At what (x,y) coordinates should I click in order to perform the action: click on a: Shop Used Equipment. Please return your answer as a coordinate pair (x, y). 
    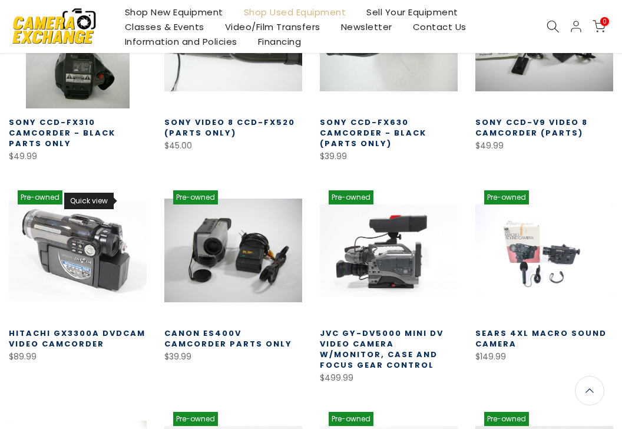
    Looking at the image, I should click on (295, 12).